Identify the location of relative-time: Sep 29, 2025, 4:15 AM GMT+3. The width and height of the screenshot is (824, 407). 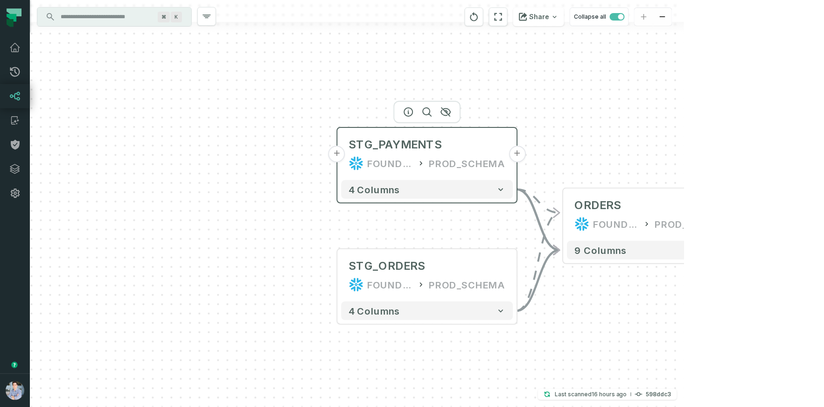
(610, 394).